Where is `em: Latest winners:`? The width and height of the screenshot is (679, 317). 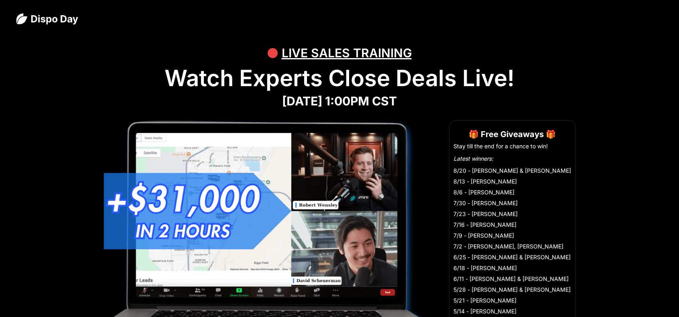
em: Latest winners: is located at coordinates (473, 158).